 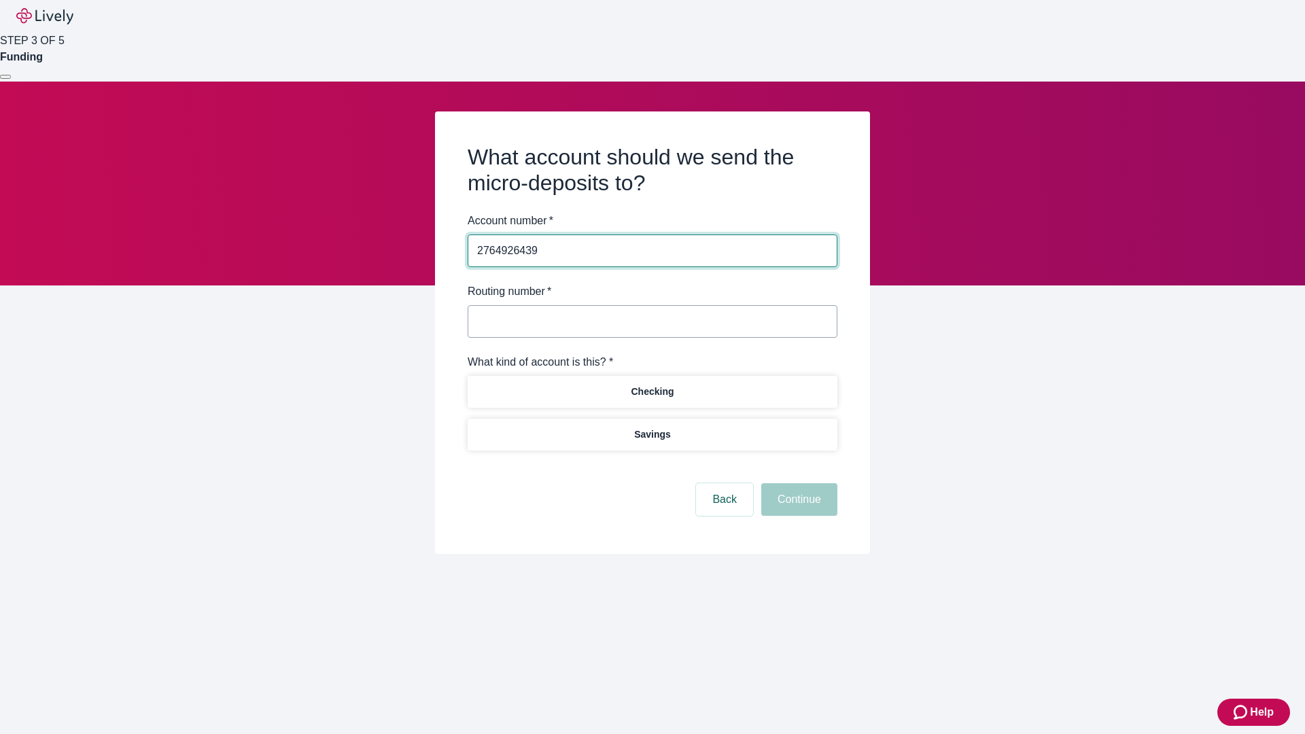 What do you see at coordinates (540, 362) in the screenshot?
I see `label: What kind of account is this? *` at bounding box center [540, 362].